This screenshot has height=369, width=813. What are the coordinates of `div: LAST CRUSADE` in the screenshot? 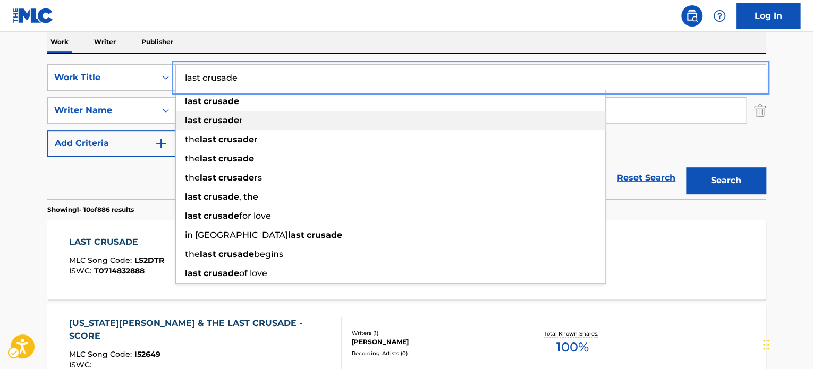 It's located at (116, 242).